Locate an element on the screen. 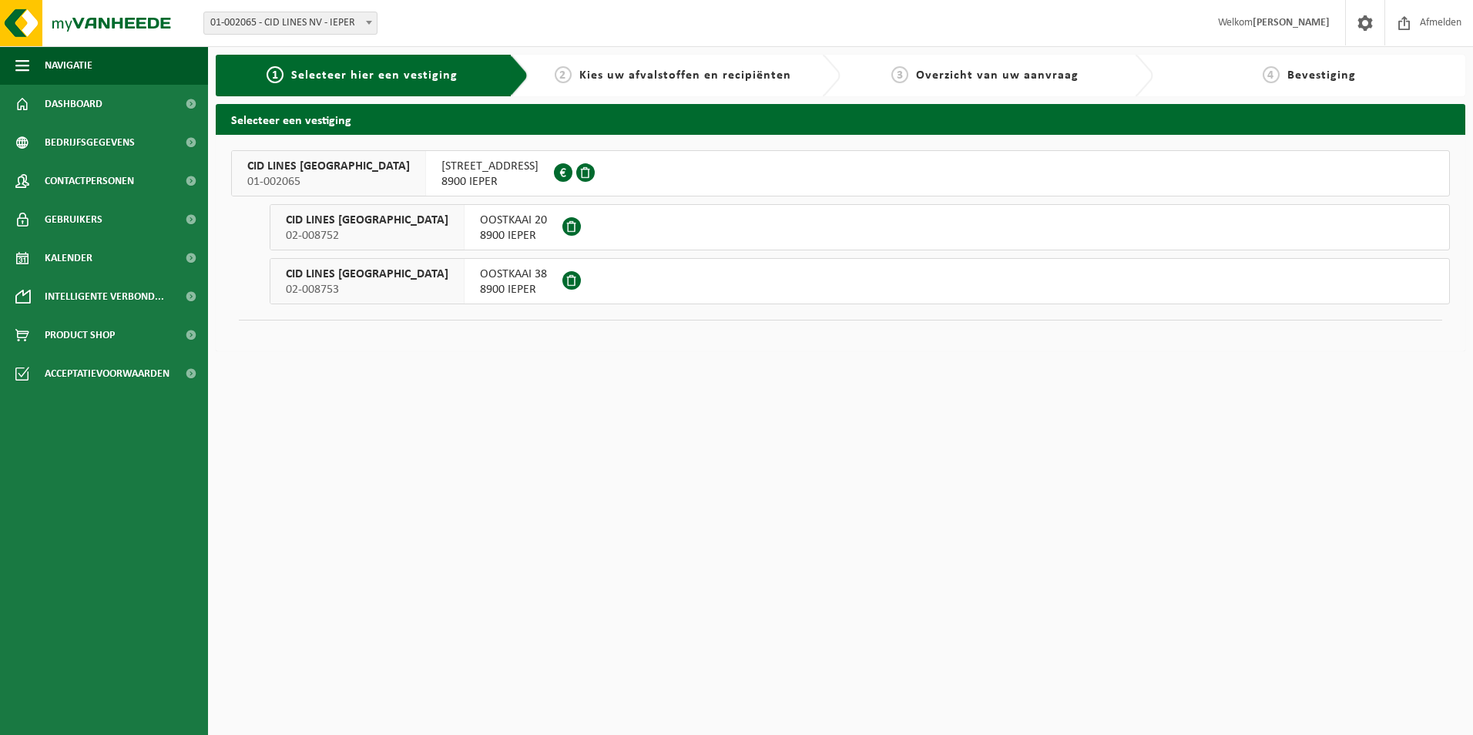 The width and height of the screenshot is (1473, 735). span: OOSTKAAI 20 is located at coordinates (513, 220).